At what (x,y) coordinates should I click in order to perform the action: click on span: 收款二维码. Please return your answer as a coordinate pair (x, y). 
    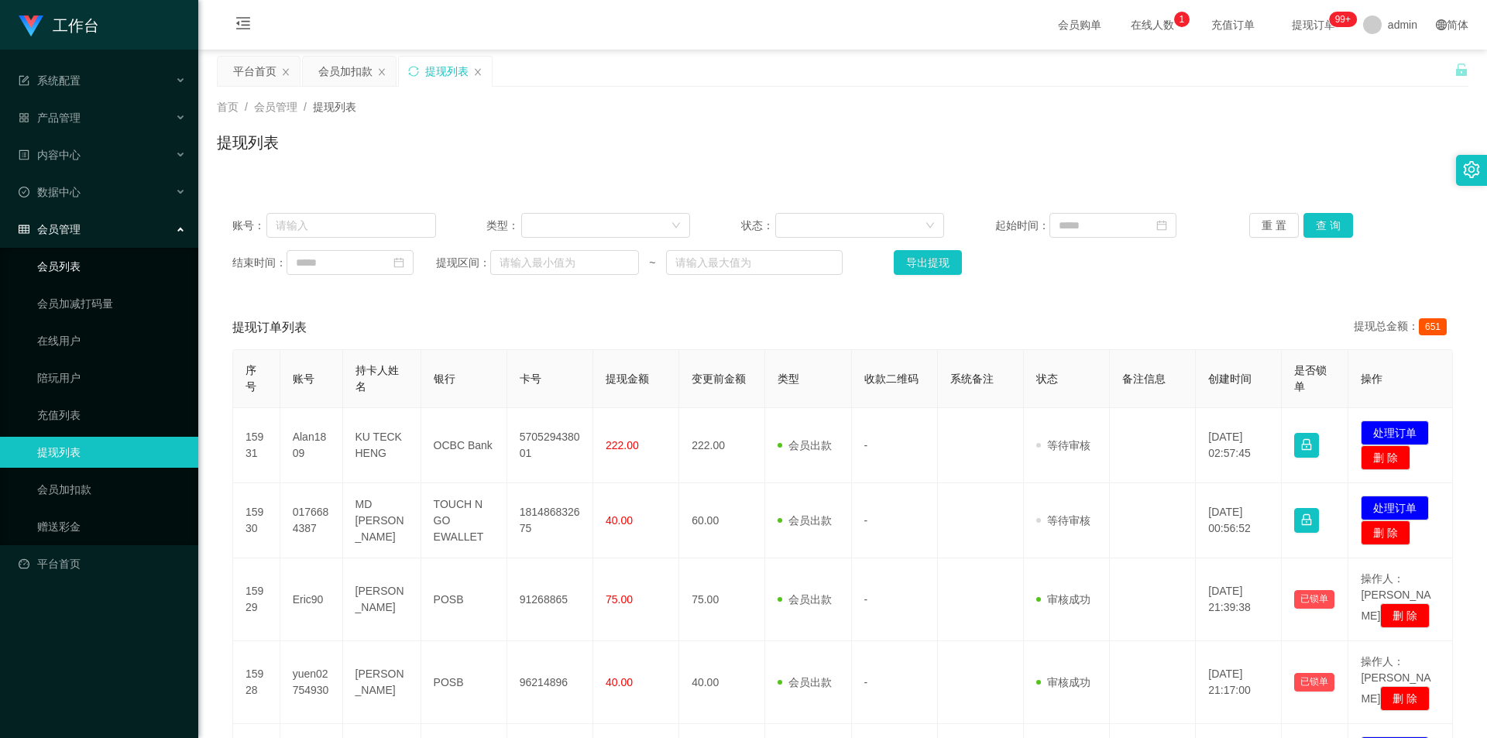
    Looking at the image, I should click on (891, 379).